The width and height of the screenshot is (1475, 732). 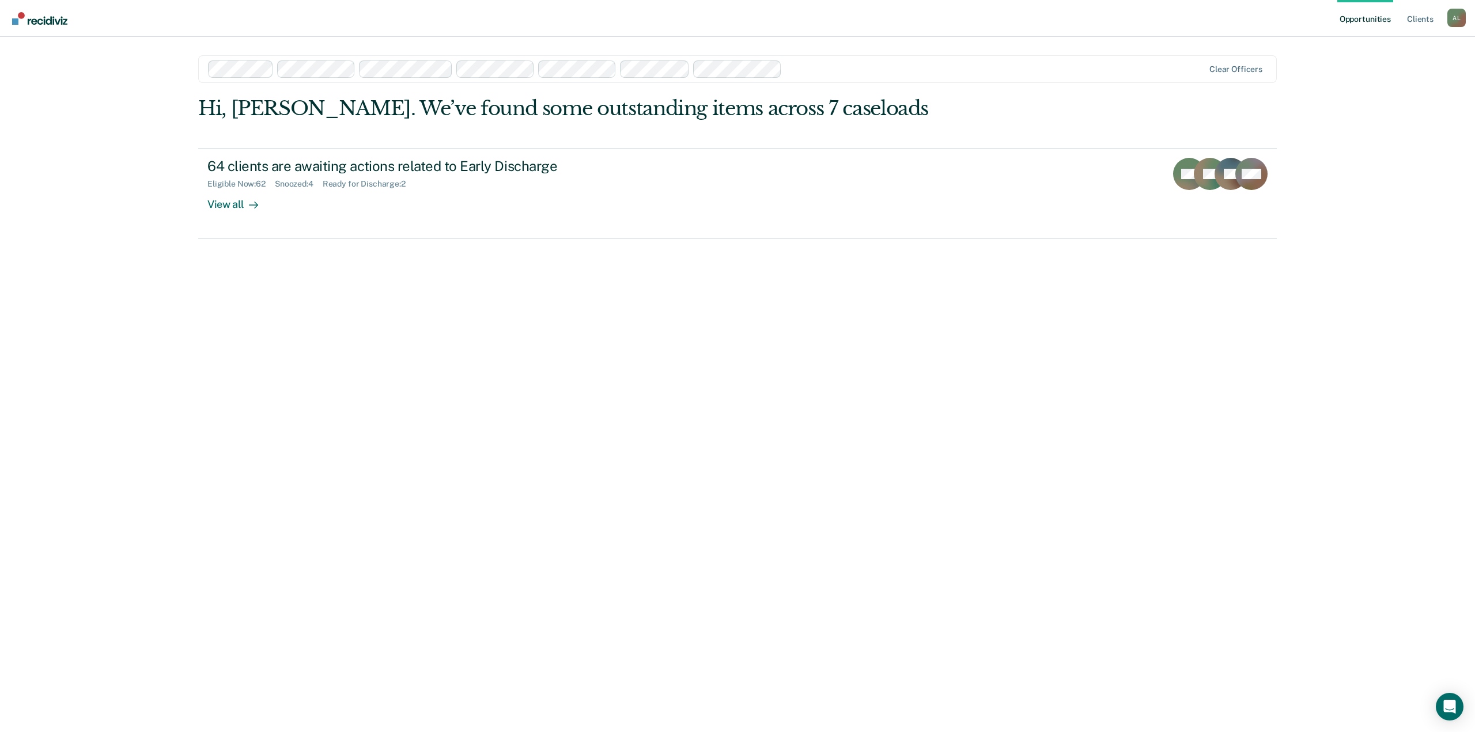 I want to click on div: Open Intercom Messenger, so click(x=1449, y=707).